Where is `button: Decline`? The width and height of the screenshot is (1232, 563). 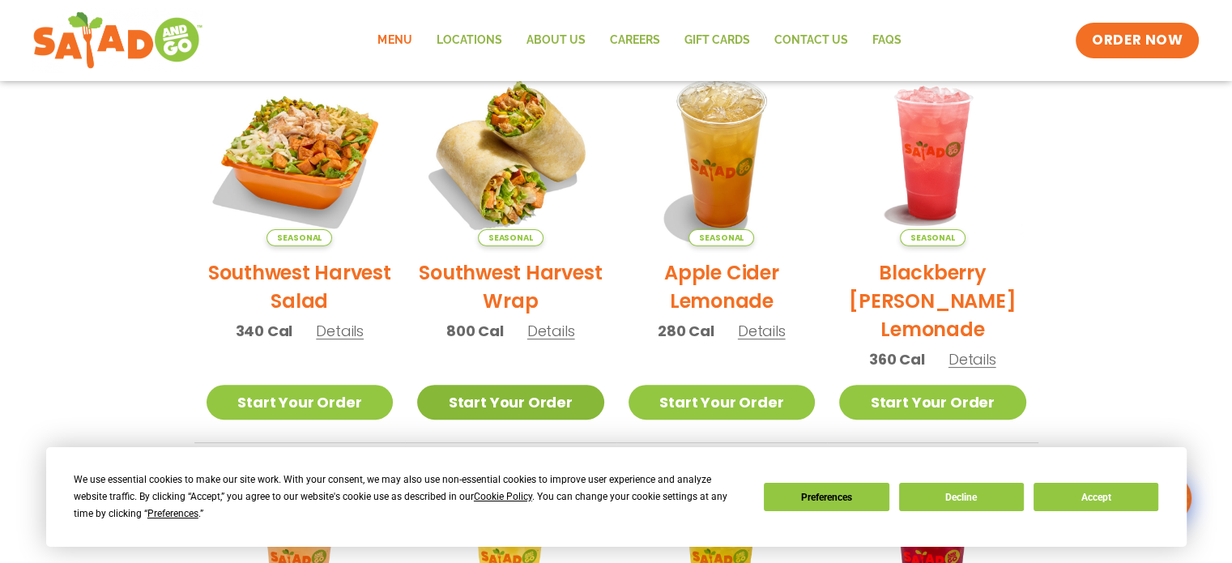
button: Decline is located at coordinates (961, 496).